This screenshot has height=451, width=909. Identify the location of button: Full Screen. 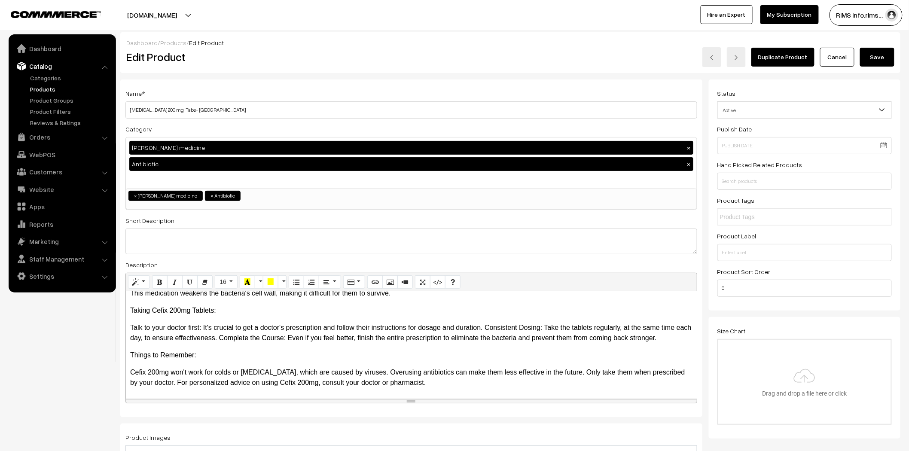
(422, 282).